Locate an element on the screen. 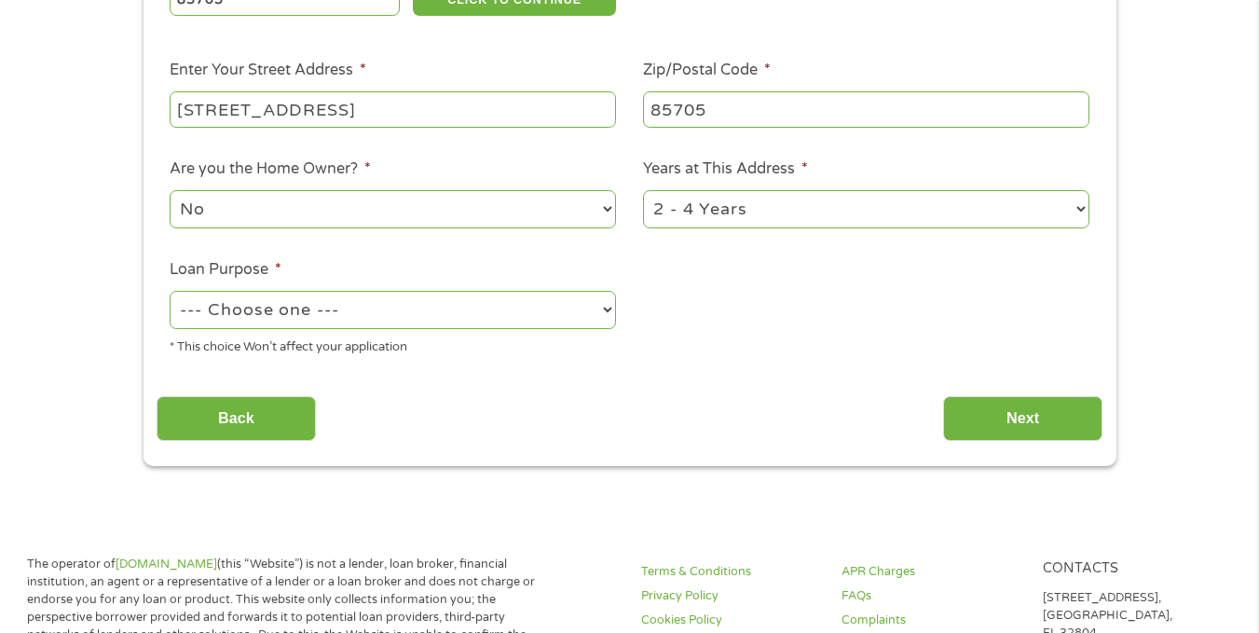  h4: Contacts is located at coordinates (1131, 568).